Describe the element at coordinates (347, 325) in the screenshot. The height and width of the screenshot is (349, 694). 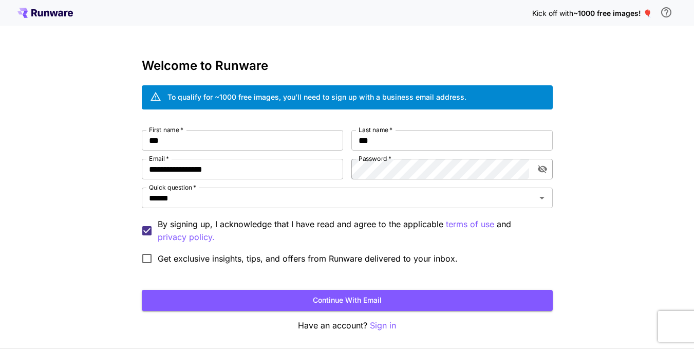
I see `p: Have an account?` at that location.